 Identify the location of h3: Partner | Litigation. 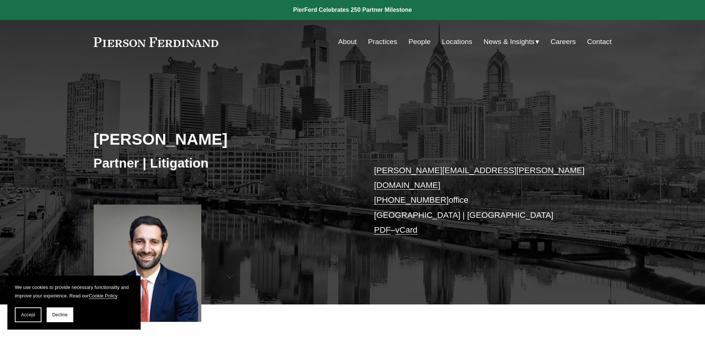
(223, 163).